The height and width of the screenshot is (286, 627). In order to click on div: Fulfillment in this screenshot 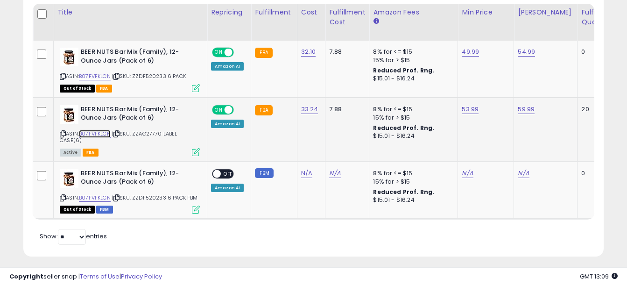, I will do `click(274, 12)`.